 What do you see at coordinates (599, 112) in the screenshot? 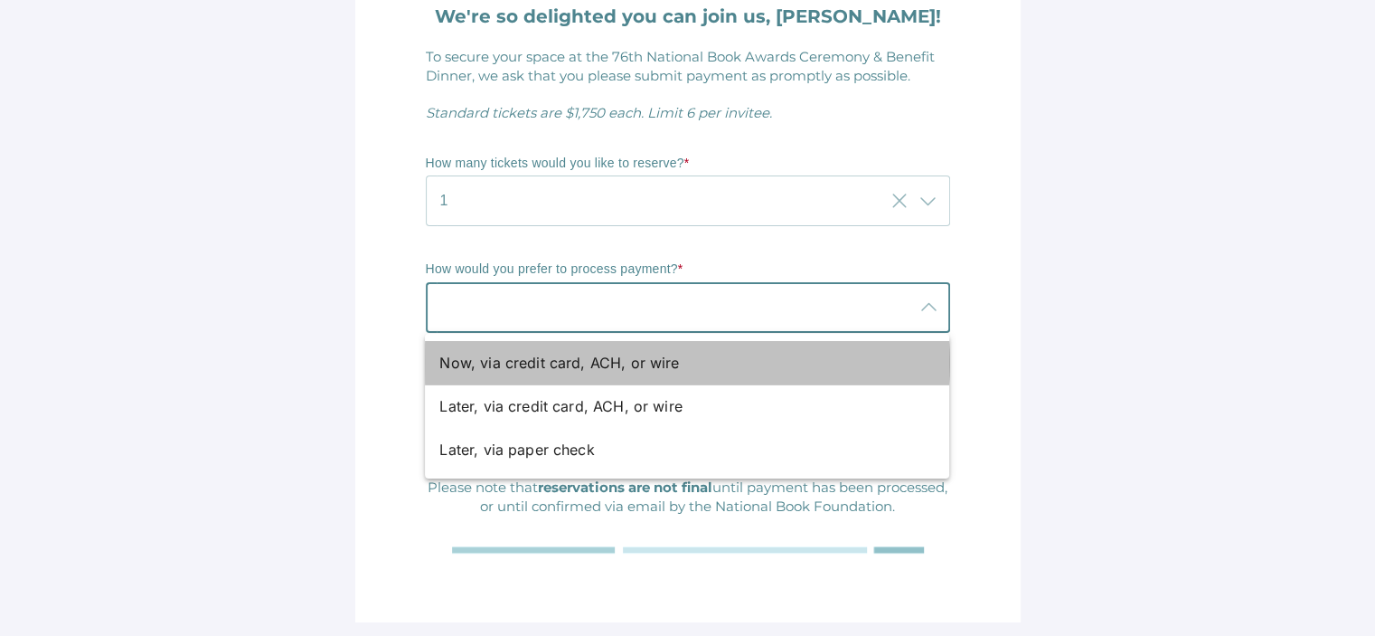
I see `span: Standard tickets are $1,750 each. Limit 6 per invitee.` at bounding box center [599, 112].